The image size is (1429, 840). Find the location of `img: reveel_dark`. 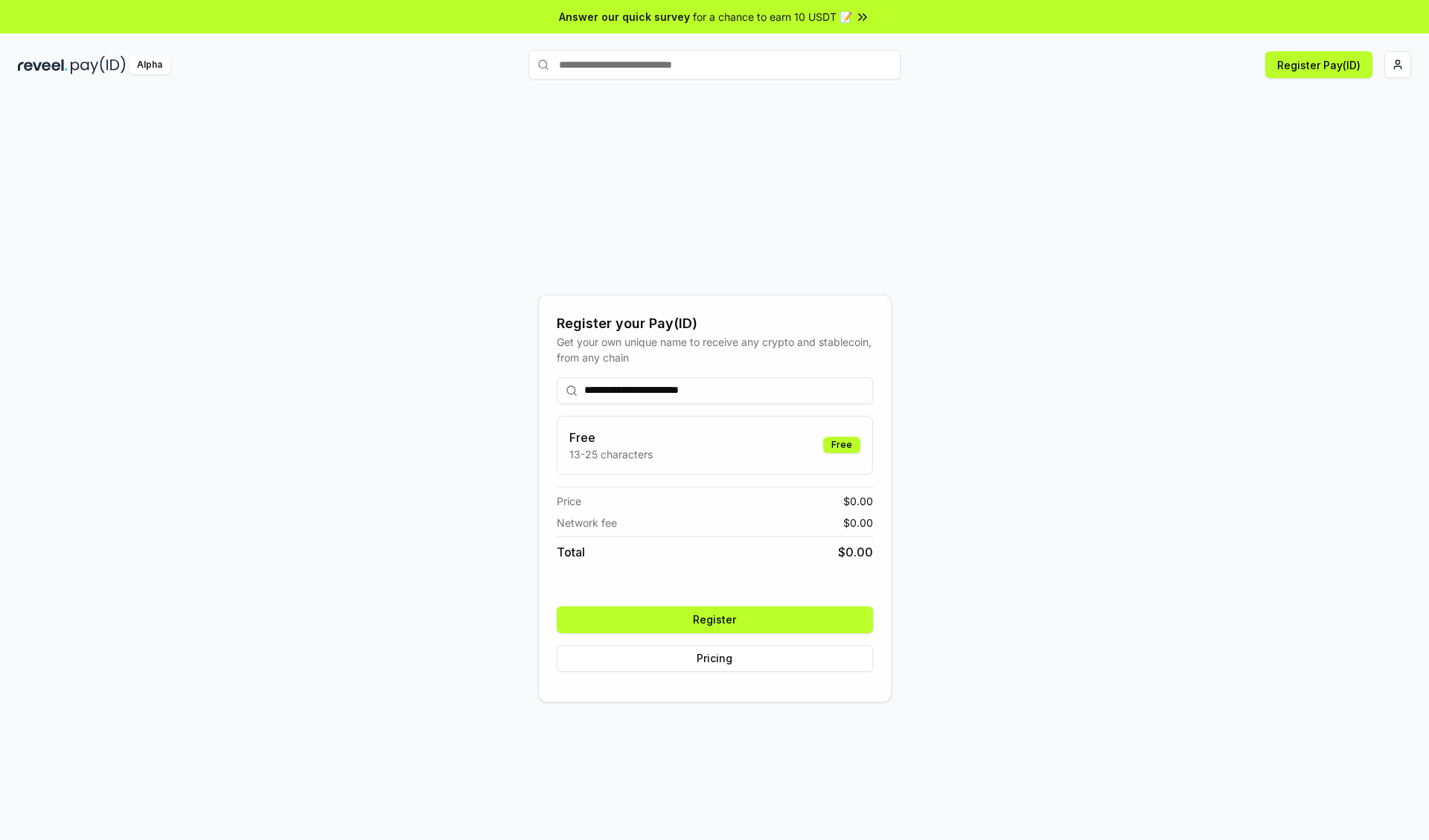

img: reveel_dark is located at coordinates (43, 65).